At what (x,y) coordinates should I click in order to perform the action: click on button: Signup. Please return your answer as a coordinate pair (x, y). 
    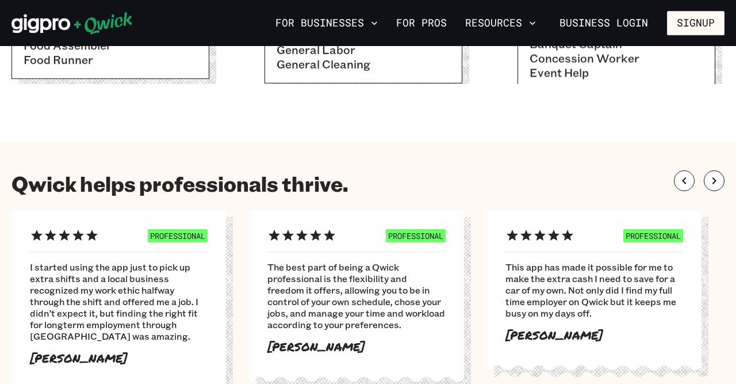
    Looking at the image, I should click on (696, 23).